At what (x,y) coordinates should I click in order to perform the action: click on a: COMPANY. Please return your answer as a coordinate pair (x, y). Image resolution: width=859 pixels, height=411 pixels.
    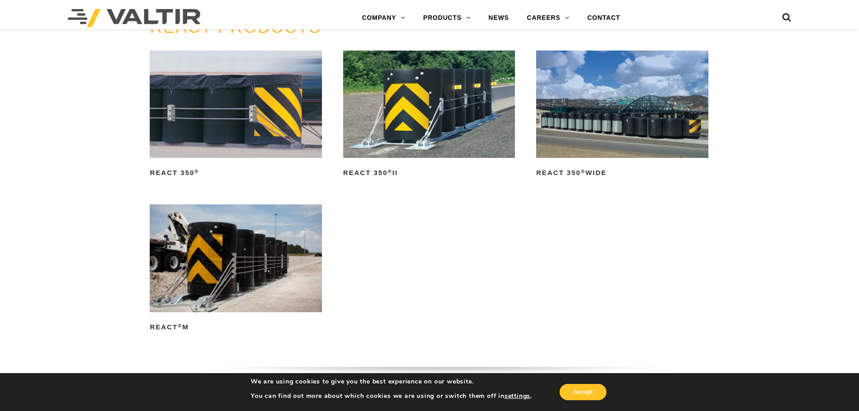
    Looking at the image, I should click on (384, 18).